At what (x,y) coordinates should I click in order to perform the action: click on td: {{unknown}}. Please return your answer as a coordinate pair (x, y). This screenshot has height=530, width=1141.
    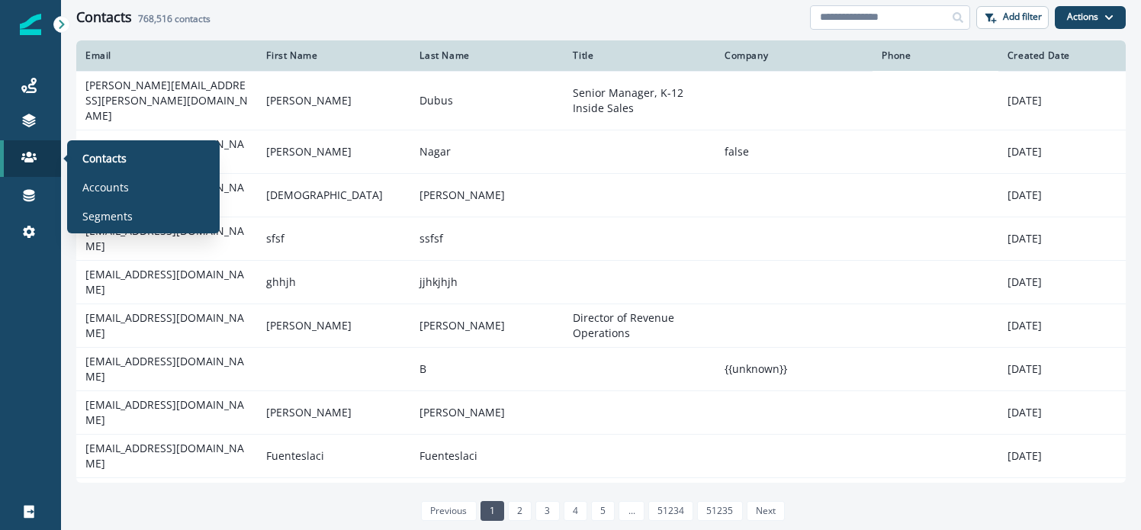
    Looking at the image, I should click on (794, 368).